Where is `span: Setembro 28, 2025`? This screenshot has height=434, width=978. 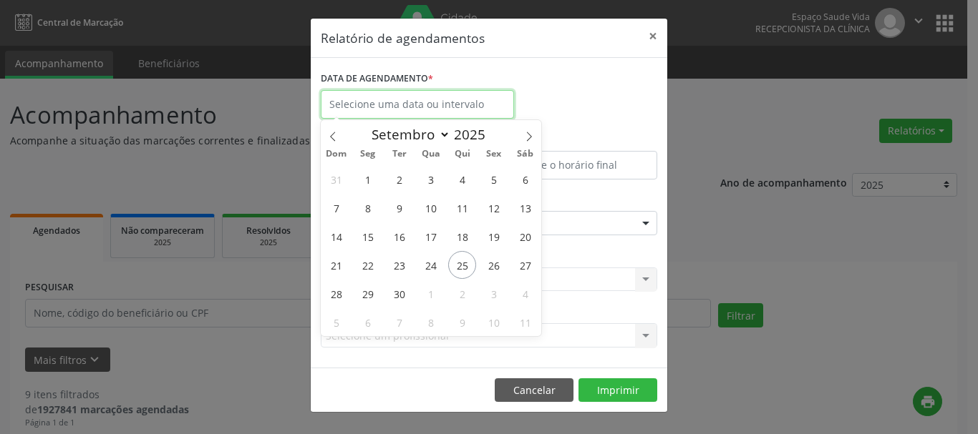
span: Setembro 28, 2025 is located at coordinates (336, 293).